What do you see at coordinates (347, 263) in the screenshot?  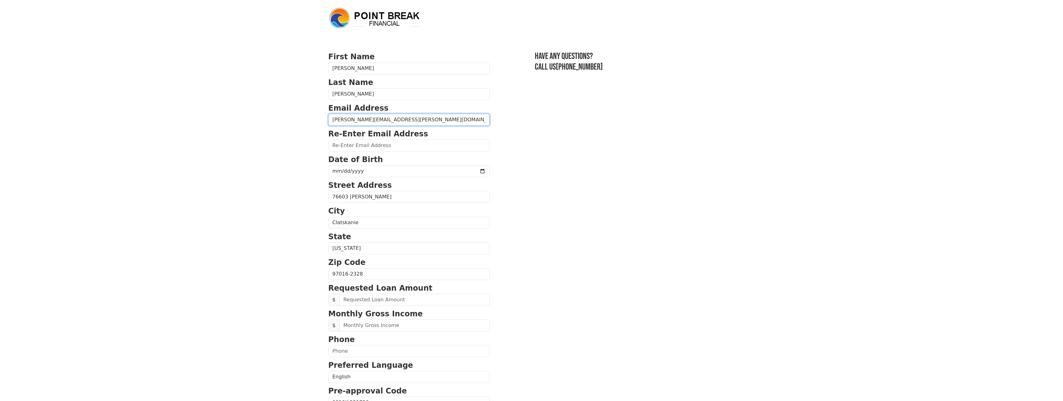 I see `strong: Zip Code` at bounding box center [347, 263].